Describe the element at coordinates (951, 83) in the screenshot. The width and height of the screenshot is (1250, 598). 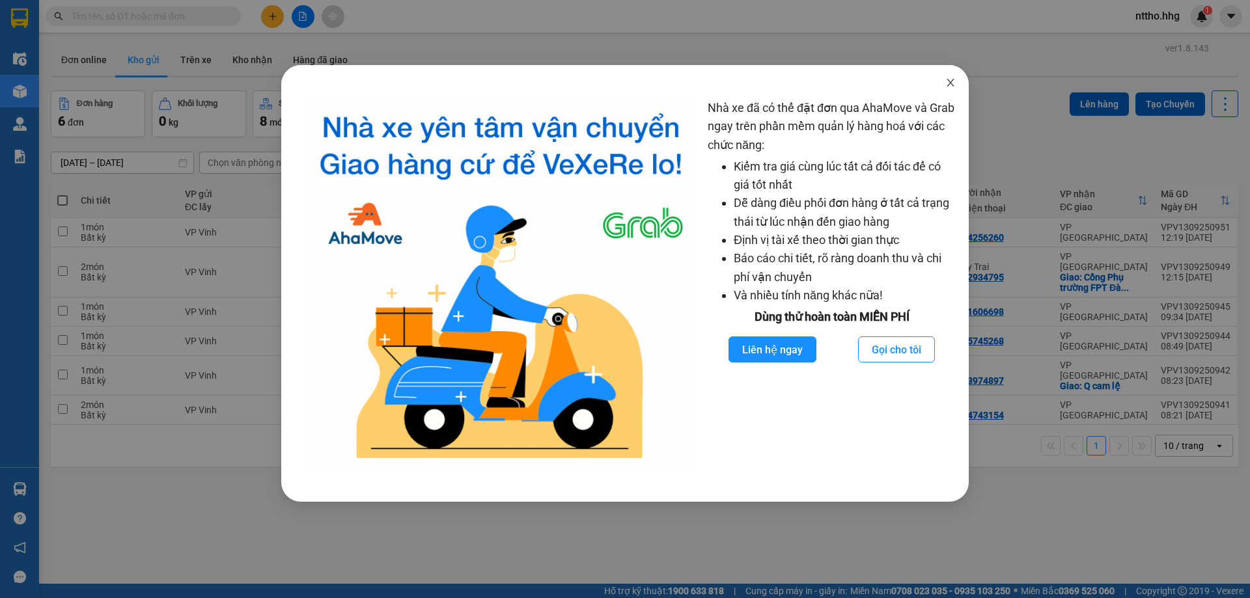
I see `button: Close` at that location.